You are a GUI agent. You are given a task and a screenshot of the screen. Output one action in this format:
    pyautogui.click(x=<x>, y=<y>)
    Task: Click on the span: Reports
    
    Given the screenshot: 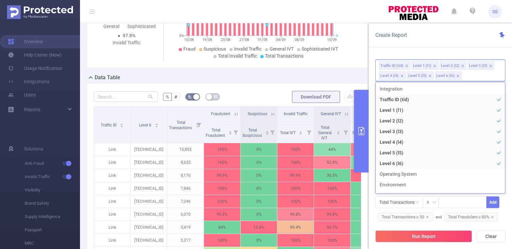 What is the action you would take?
    pyautogui.click(x=32, y=110)
    